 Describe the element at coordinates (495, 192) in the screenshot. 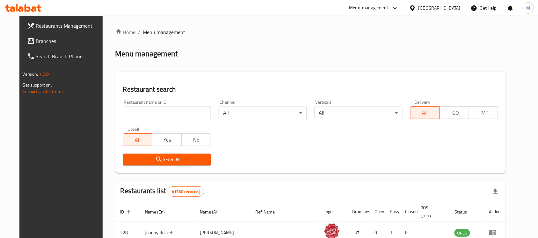

I see `div: Export file` at that location.